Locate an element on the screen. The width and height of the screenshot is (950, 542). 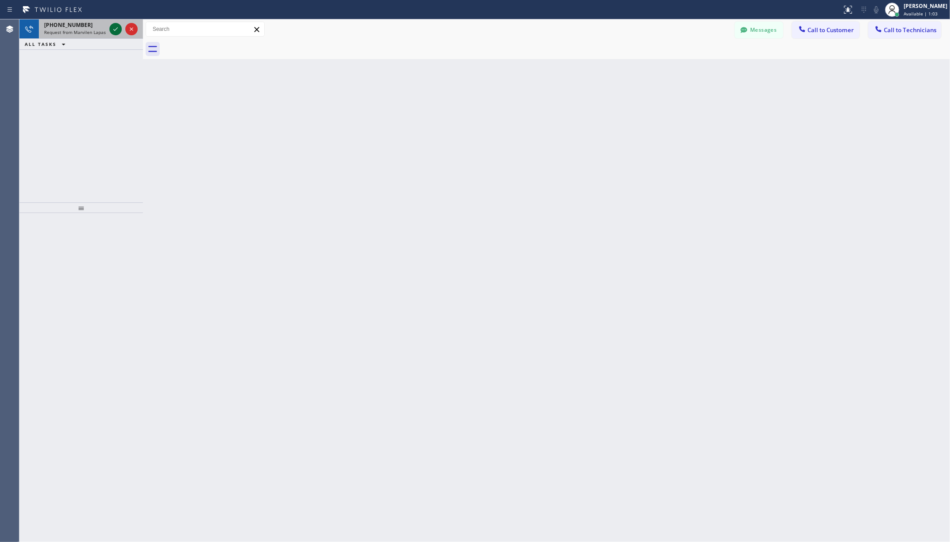
span: Call to Technicians is located at coordinates (910, 30).